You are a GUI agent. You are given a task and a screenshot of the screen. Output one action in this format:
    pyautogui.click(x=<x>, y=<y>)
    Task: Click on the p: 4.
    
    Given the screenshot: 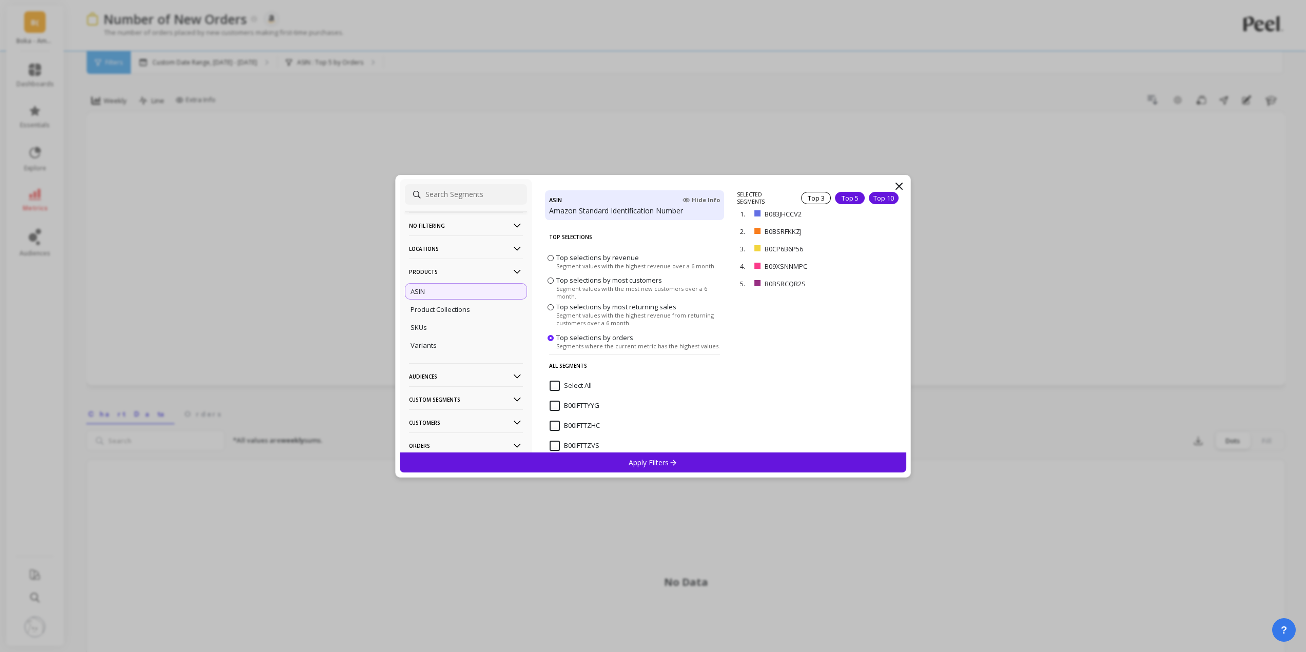 What is the action you would take?
    pyautogui.click(x=745, y=266)
    